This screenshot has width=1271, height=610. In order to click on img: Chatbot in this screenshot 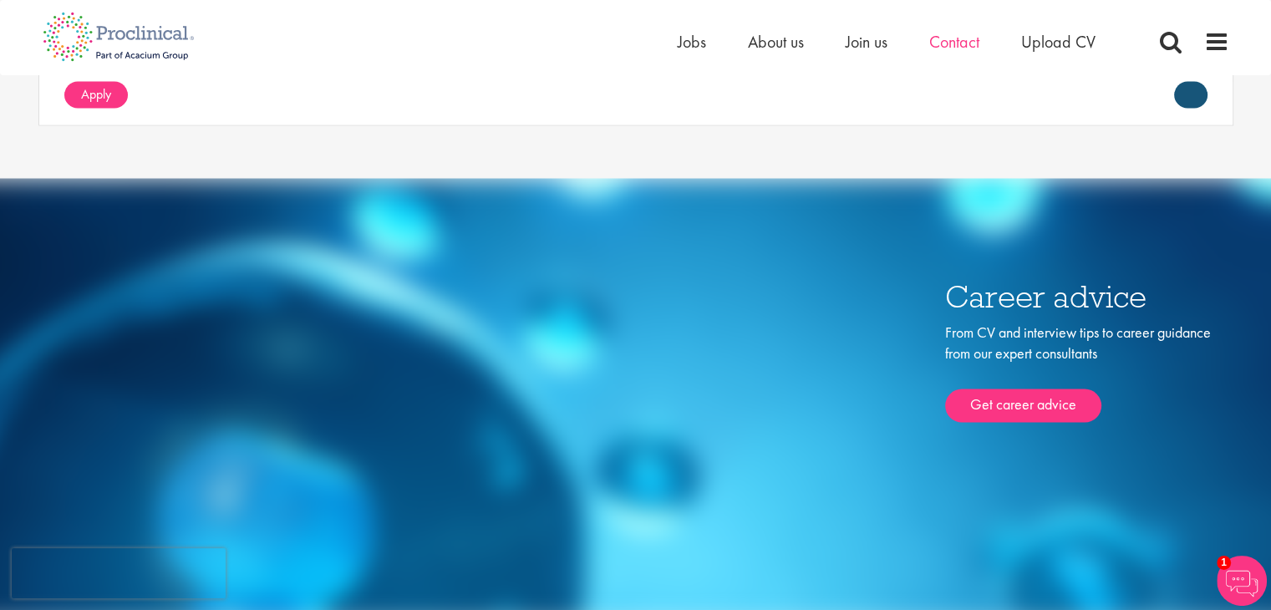, I will do `click(1242, 581)`.